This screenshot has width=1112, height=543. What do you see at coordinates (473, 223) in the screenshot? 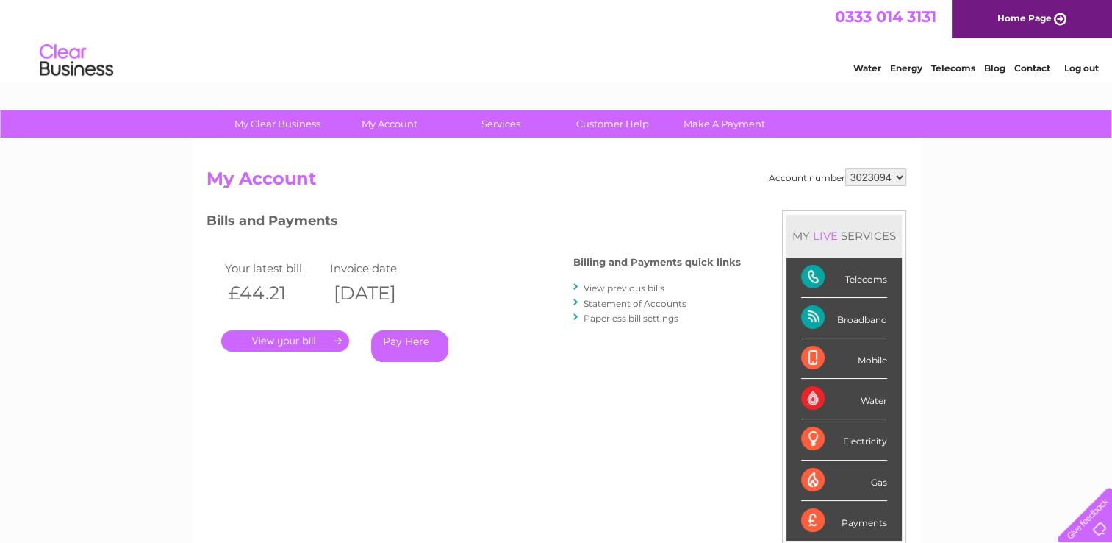
I see `h3: Bills and Payments` at bounding box center [473, 223].